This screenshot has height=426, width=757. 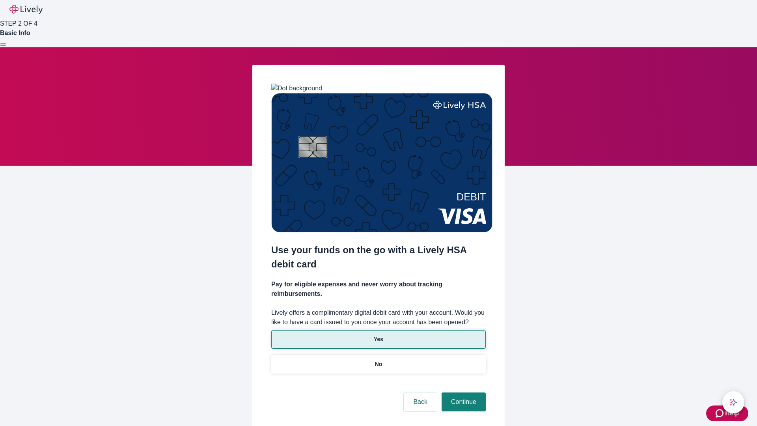 What do you see at coordinates (379, 318) in the screenshot?
I see `label: Lively offers a complimentary digital debit card with your account. Would you like to have a card...` at bounding box center [379, 318].